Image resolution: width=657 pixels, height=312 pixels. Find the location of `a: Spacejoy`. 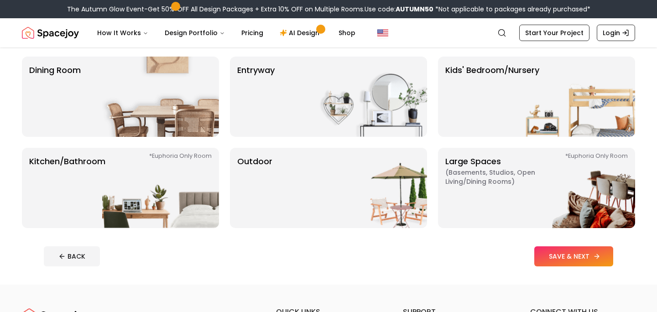

a: Spacejoy is located at coordinates (50, 33).